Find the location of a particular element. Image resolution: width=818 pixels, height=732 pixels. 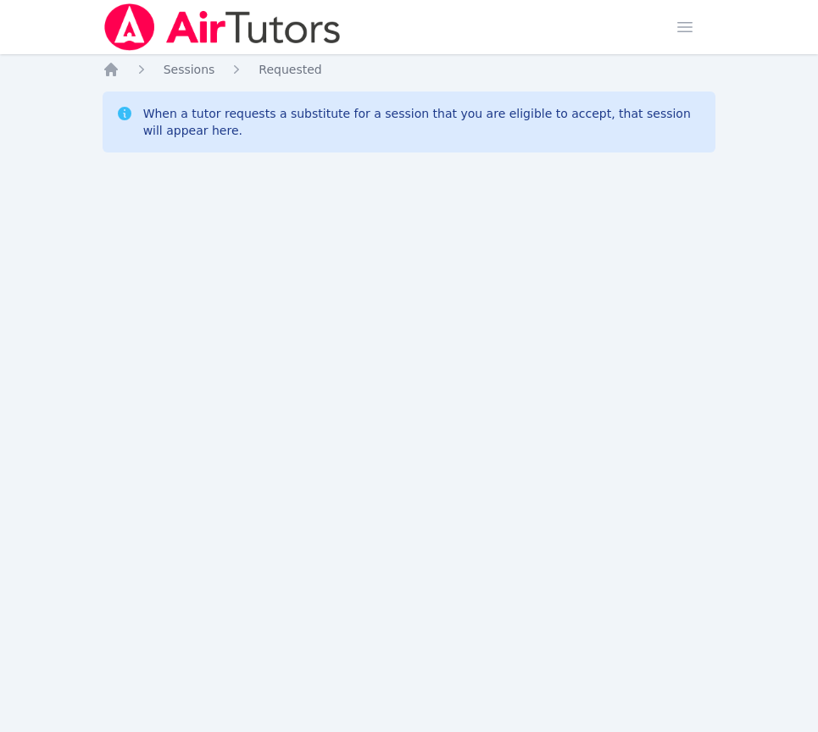

a: Requested is located at coordinates (290, 69).